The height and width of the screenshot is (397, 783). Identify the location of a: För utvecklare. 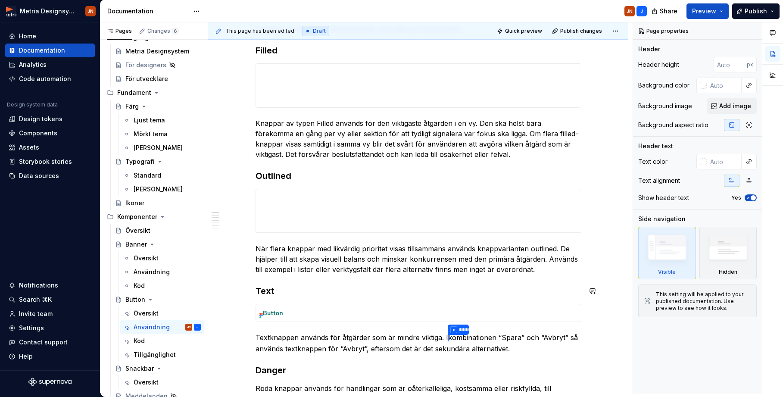
(158, 79).